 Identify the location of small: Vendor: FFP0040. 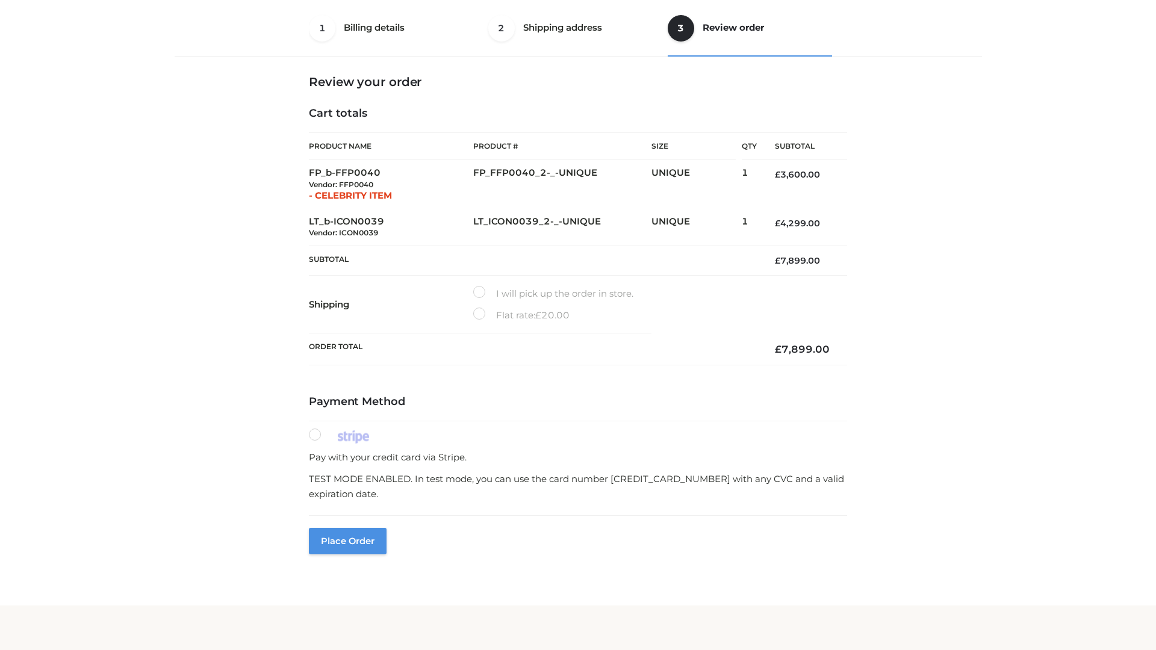
(341, 184).